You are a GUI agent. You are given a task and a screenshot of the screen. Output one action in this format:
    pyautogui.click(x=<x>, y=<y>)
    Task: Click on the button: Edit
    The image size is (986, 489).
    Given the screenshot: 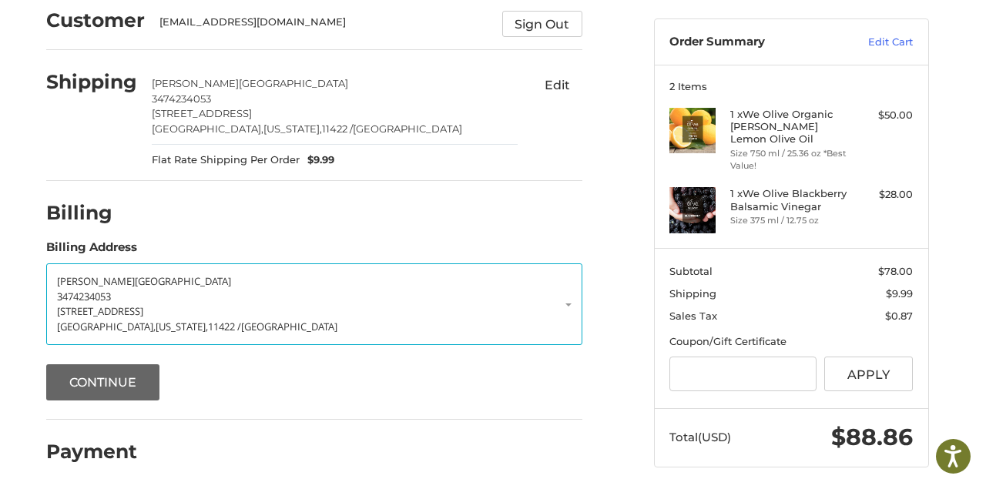 What is the action you would take?
    pyautogui.click(x=558, y=85)
    